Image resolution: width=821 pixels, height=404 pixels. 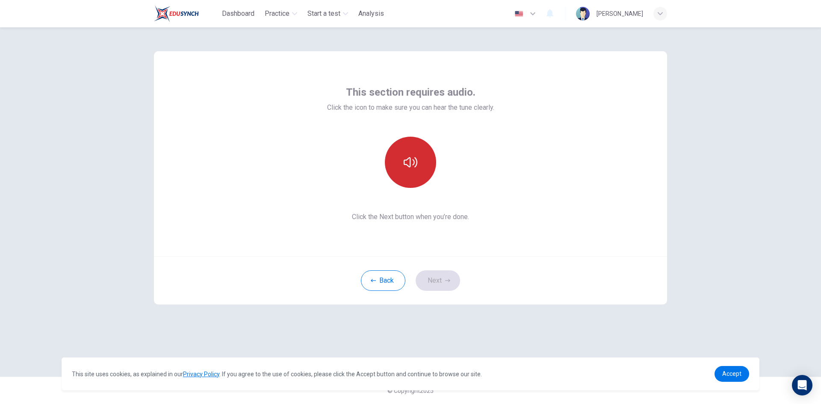 What do you see at coordinates (281, 14) in the screenshot?
I see `button: Practice` at bounding box center [281, 14].